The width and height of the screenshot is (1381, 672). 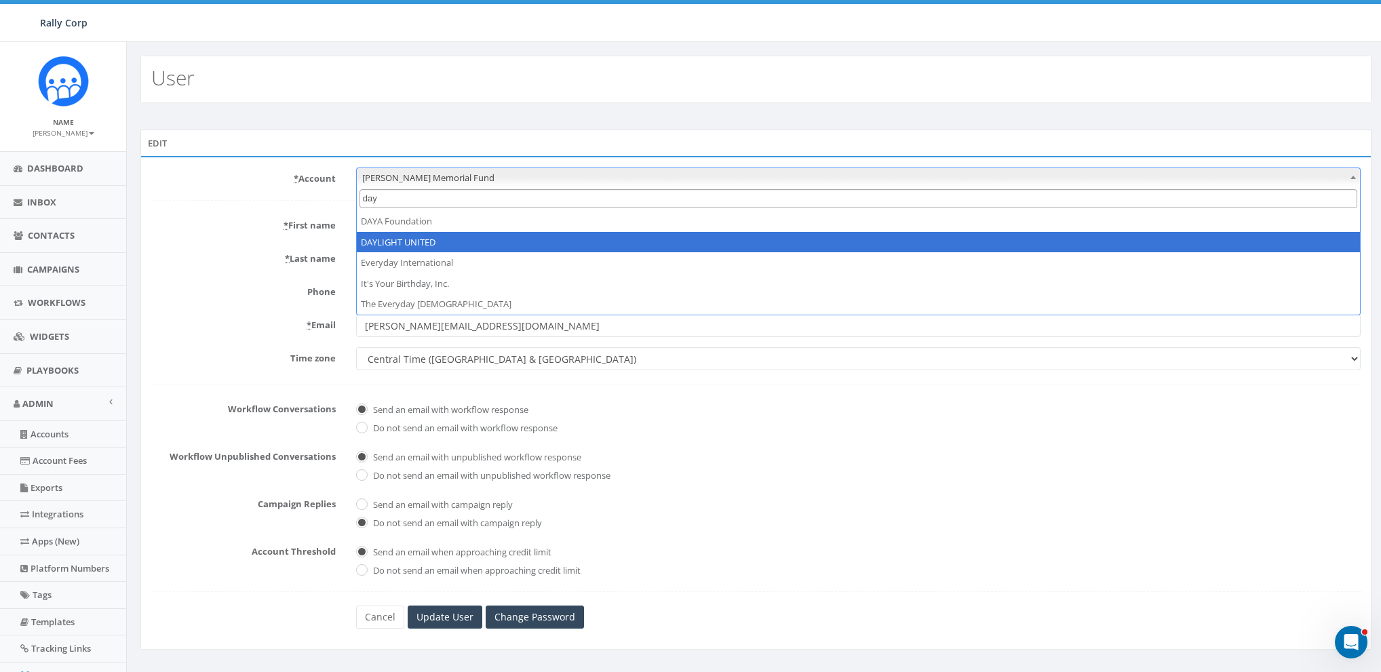 I want to click on li: It's Your Birthday, Inc., so click(x=858, y=284).